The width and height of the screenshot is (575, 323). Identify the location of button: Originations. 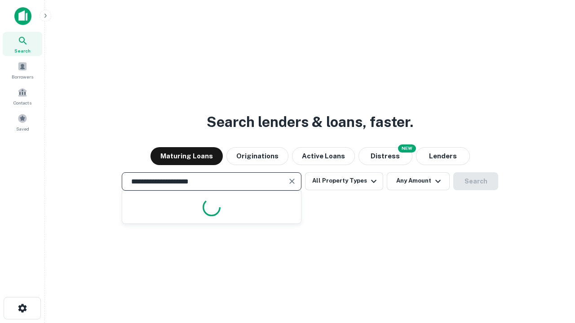
(257, 156).